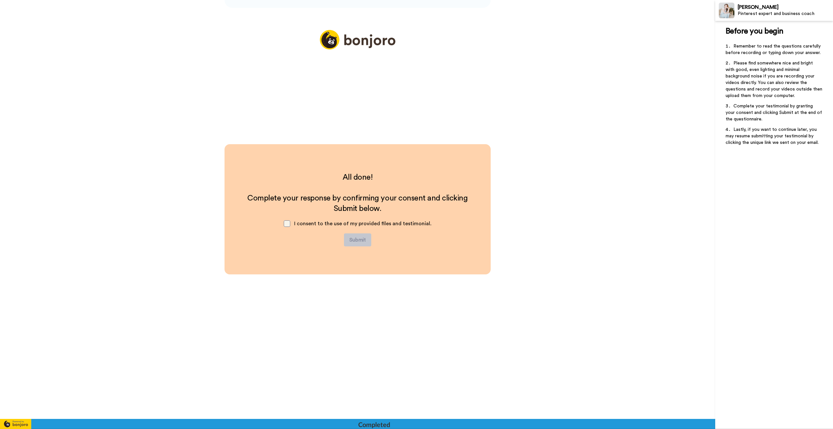 Image resolution: width=833 pixels, height=429 pixels. I want to click on img: Profile Image, so click(726, 10).